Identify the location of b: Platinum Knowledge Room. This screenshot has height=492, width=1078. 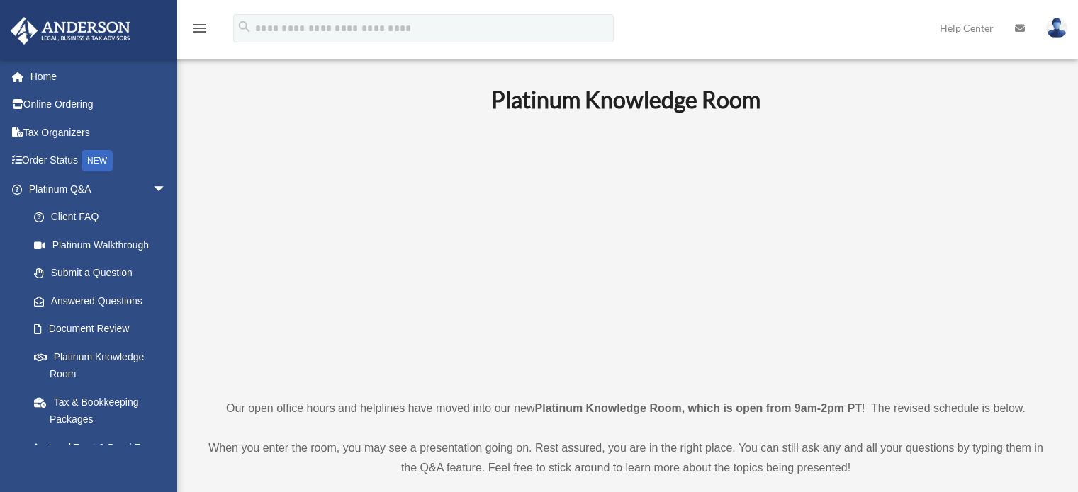
(626, 99).